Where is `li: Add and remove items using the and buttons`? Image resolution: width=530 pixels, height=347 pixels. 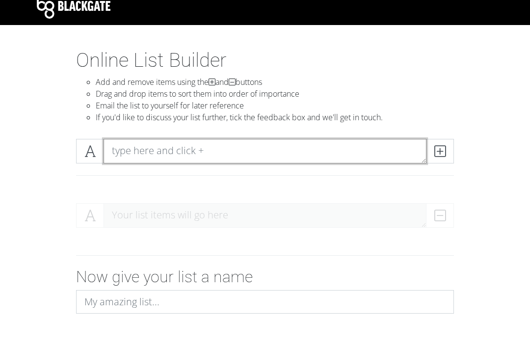 li: Add and remove items using the and buttons is located at coordinates (275, 83).